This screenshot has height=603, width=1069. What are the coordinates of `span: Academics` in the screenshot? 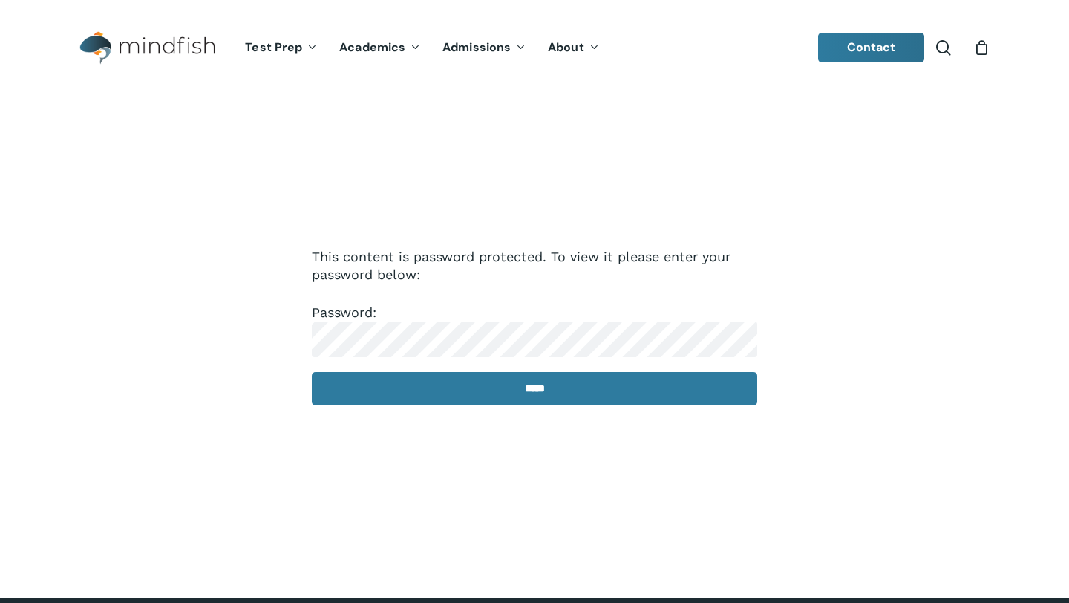 It's located at (372, 47).